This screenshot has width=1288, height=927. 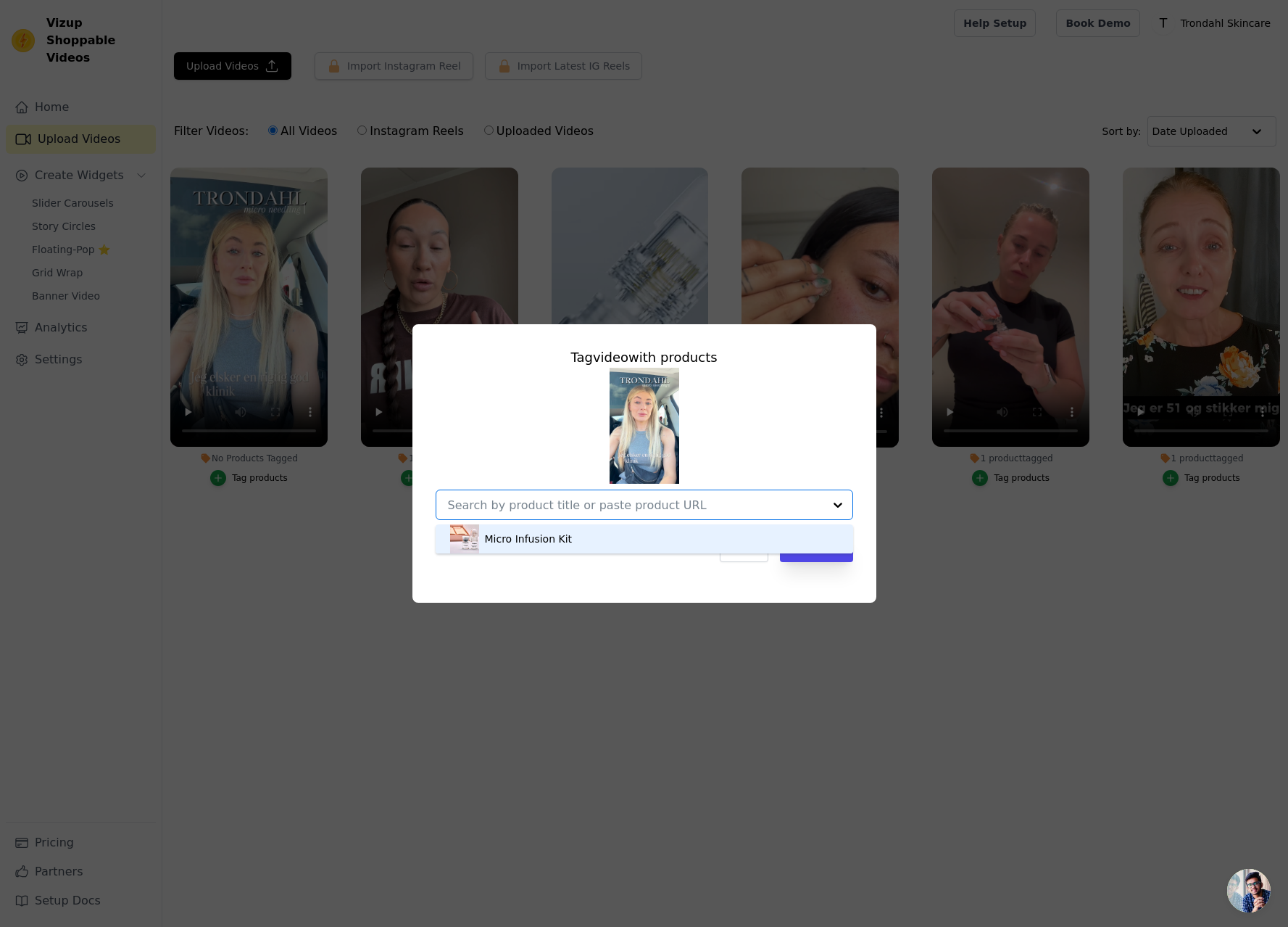 What do you see at coordinates (464, 539) in the screenshot?
I see `img: product thumbnail` at bounding box center [464, 539].